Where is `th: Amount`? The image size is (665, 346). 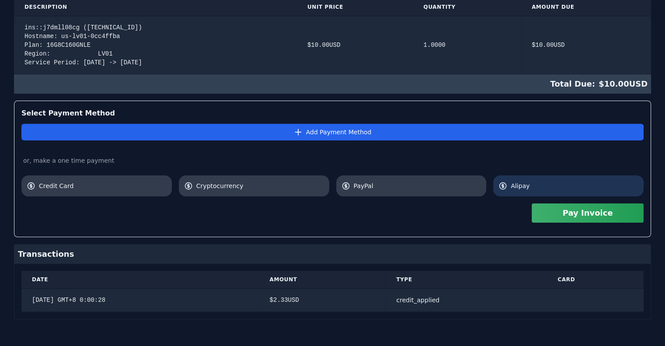
th: Amount is located at coordinates (322, 279).